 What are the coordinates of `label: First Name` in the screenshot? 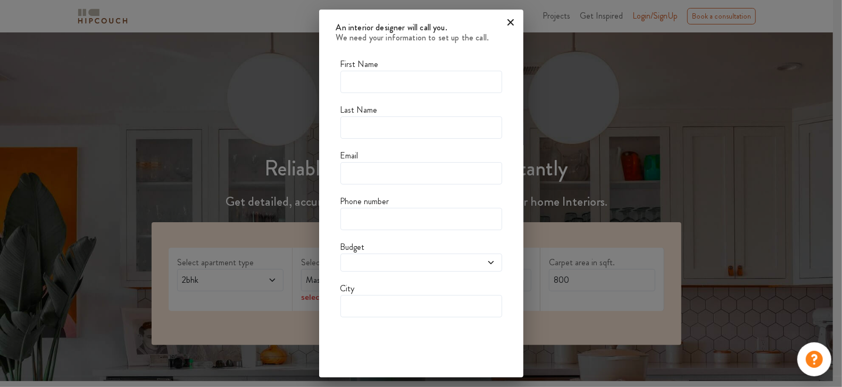 It's located at (360, 64).